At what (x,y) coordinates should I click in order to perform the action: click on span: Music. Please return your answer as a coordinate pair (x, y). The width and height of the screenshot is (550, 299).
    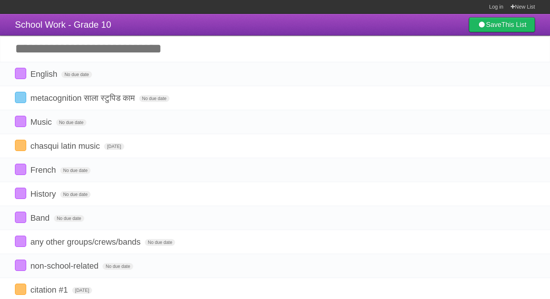
    Looking at the image, I should click on (42, 122).